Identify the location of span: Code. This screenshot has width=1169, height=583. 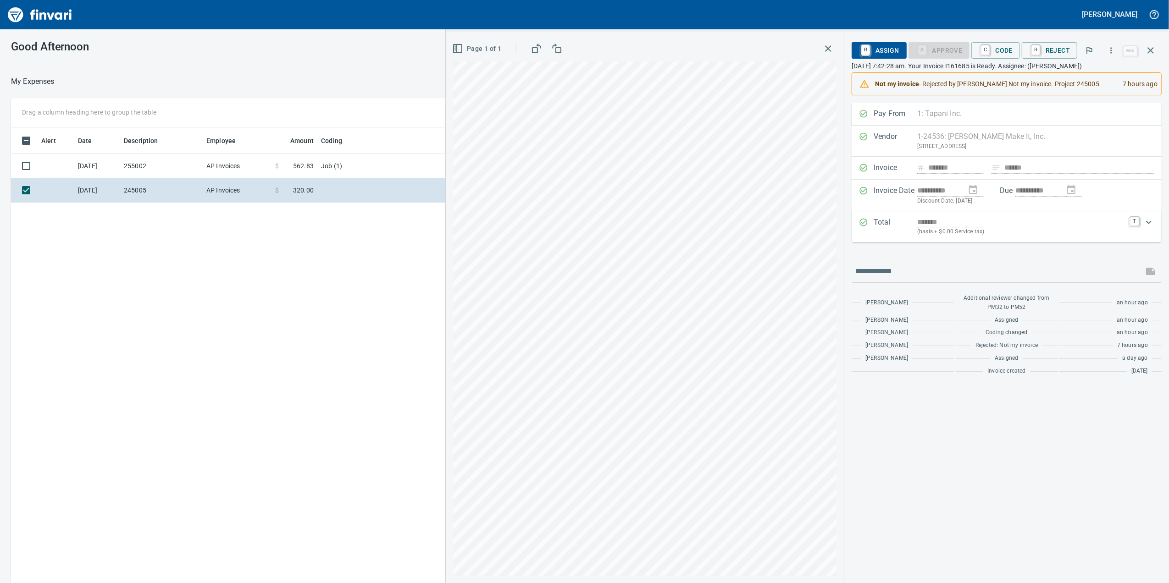
(996, 50).